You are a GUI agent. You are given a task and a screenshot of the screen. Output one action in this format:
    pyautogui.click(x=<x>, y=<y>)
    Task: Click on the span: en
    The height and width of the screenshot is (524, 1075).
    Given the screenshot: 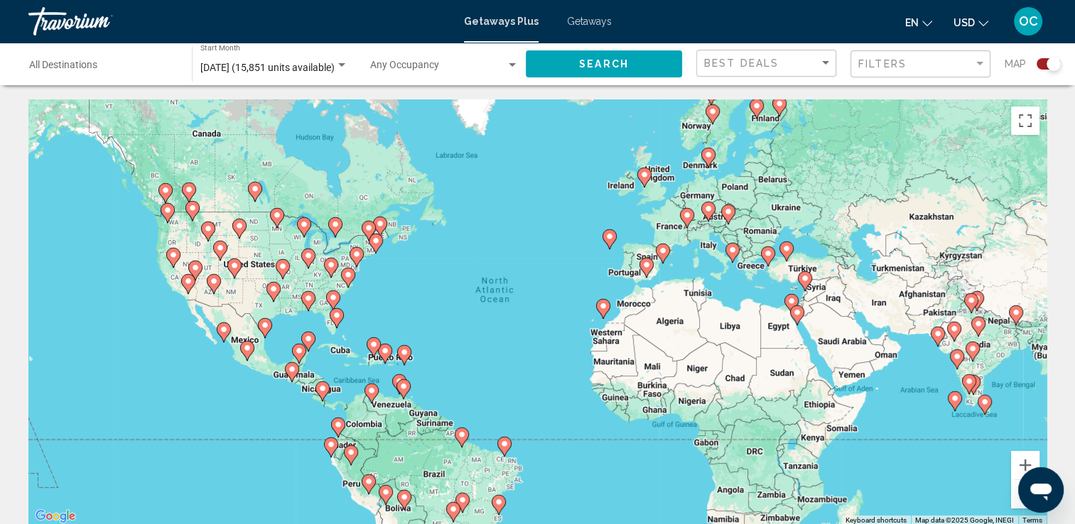 What is the action you would take?
    pyautogui.click(x=912, y=23)
    